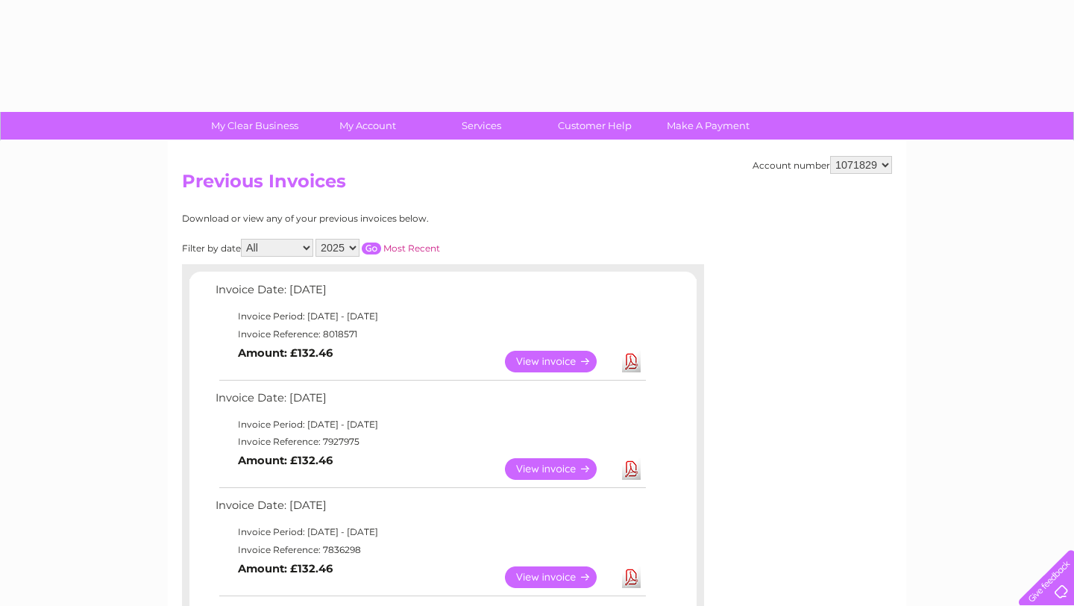 Image resolution: width=1074 pixels, height=606 pixels. What do you see at coordinates (412, 248) in the screenshot?
I see `a: Most Recent` at bounding box center [412, 248].